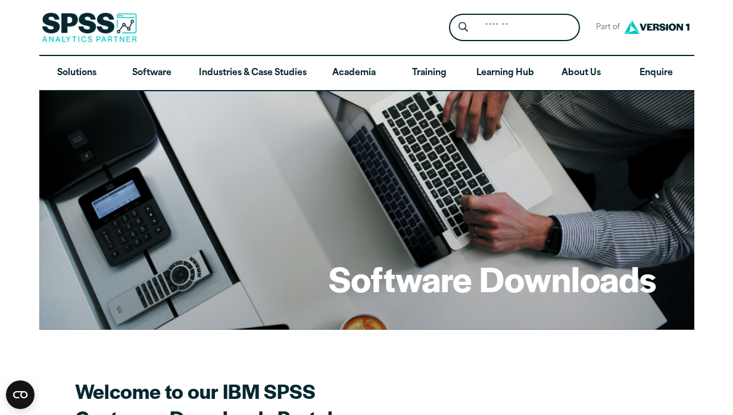 The height and width of the screenshot is (415, 733). Describe the element at coordinates (493, 278) in the screenshot. I see `h1: Software Downloads` at that location.